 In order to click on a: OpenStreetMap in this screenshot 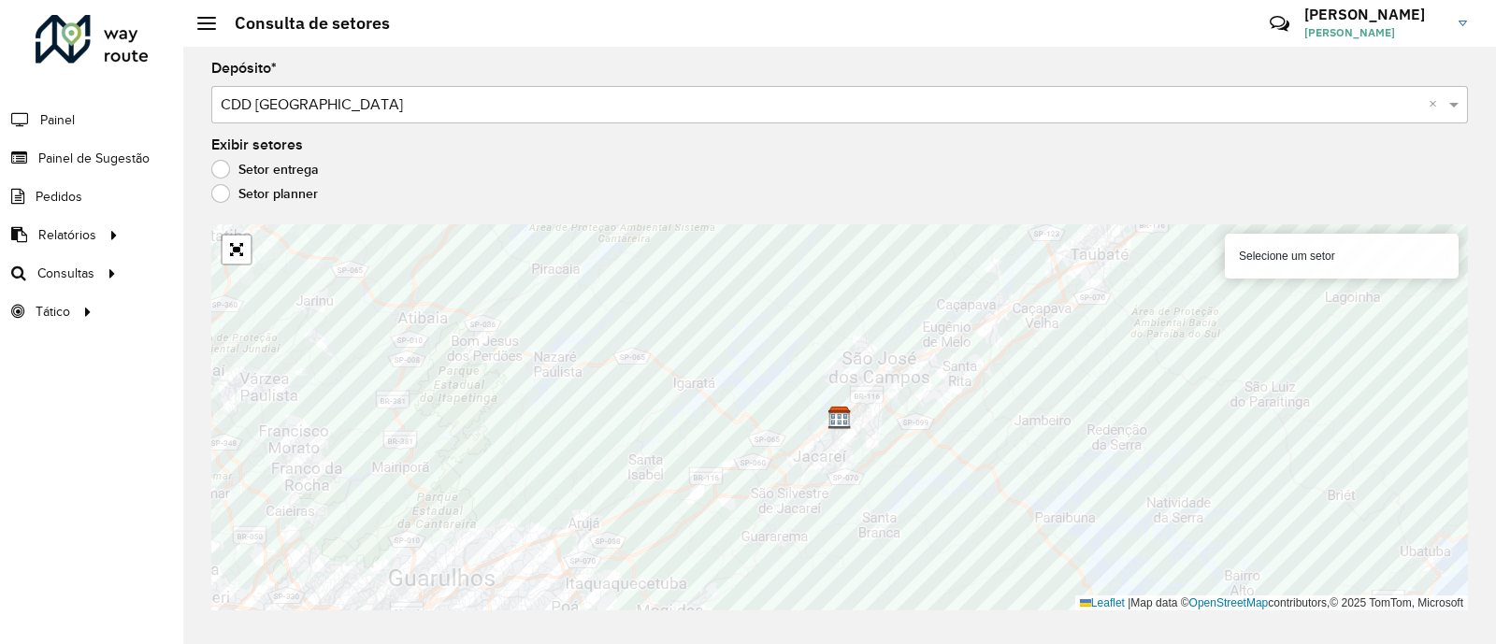, I will do `click(1228, 603)`.